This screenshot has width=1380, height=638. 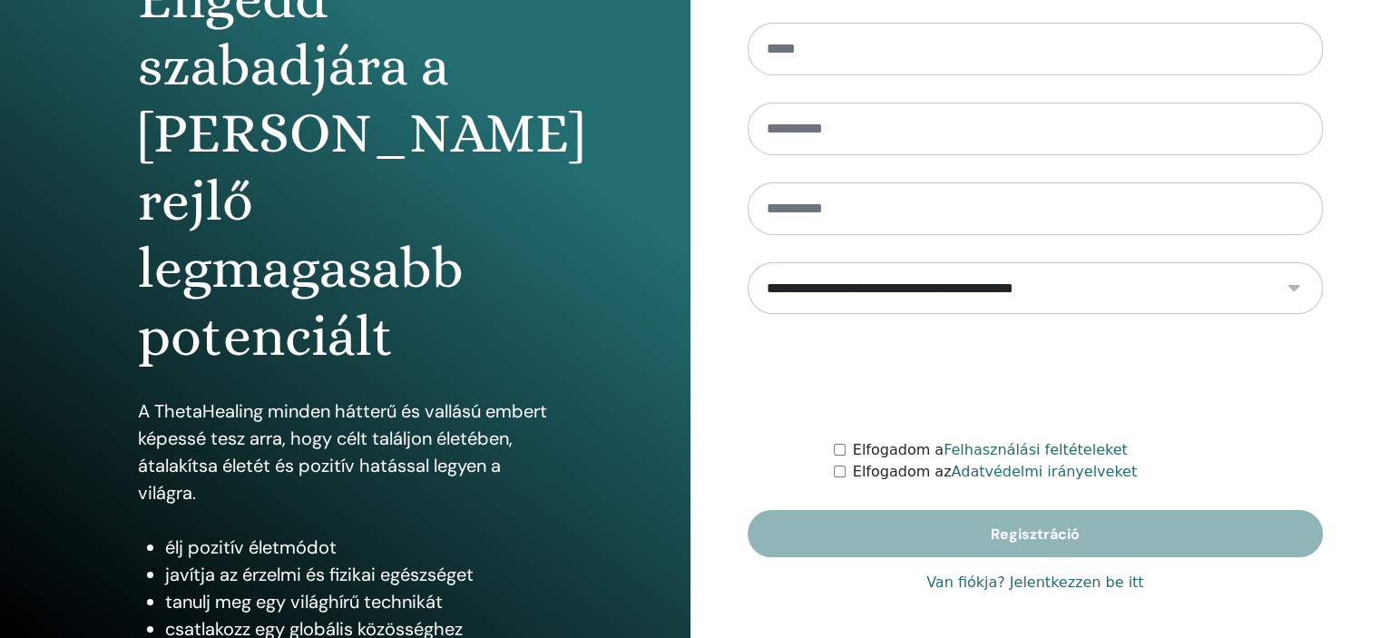 What do you see at coordinates (250, 547) in the screenshot?
I see `font: élj pozitív életmódot` at bounding box center [250, 547].